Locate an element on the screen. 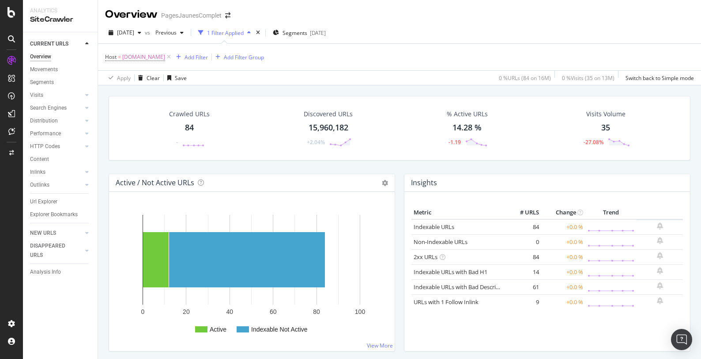 This screenshot has height=359, width=701. div: Performance is located at coordinates (45, 133).